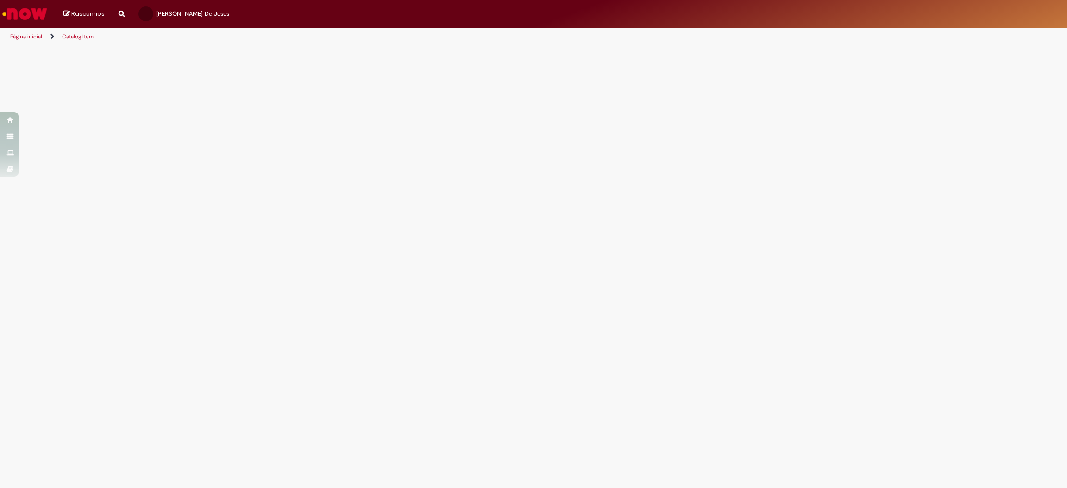 The height and width of the screenshot is (488, 1067). I want to click on ul: Trilhas de página, so click(356, 37).